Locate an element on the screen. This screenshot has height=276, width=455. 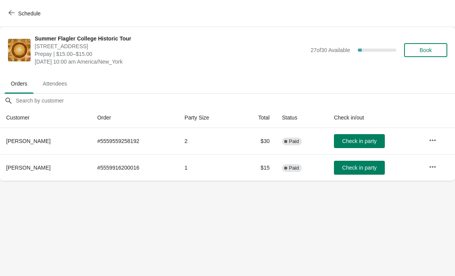
button: Book is located at coordinates (426, 50).